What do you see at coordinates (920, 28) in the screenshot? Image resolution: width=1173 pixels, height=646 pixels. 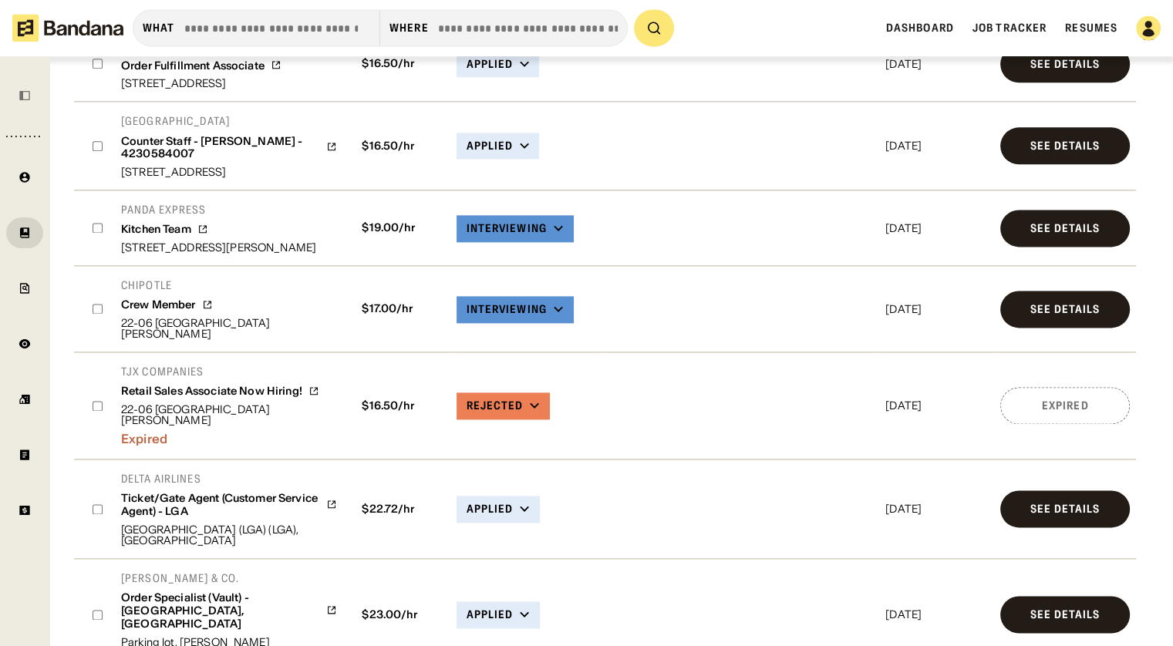 I see `span: Dashboard` at bounding box center [920, 28].